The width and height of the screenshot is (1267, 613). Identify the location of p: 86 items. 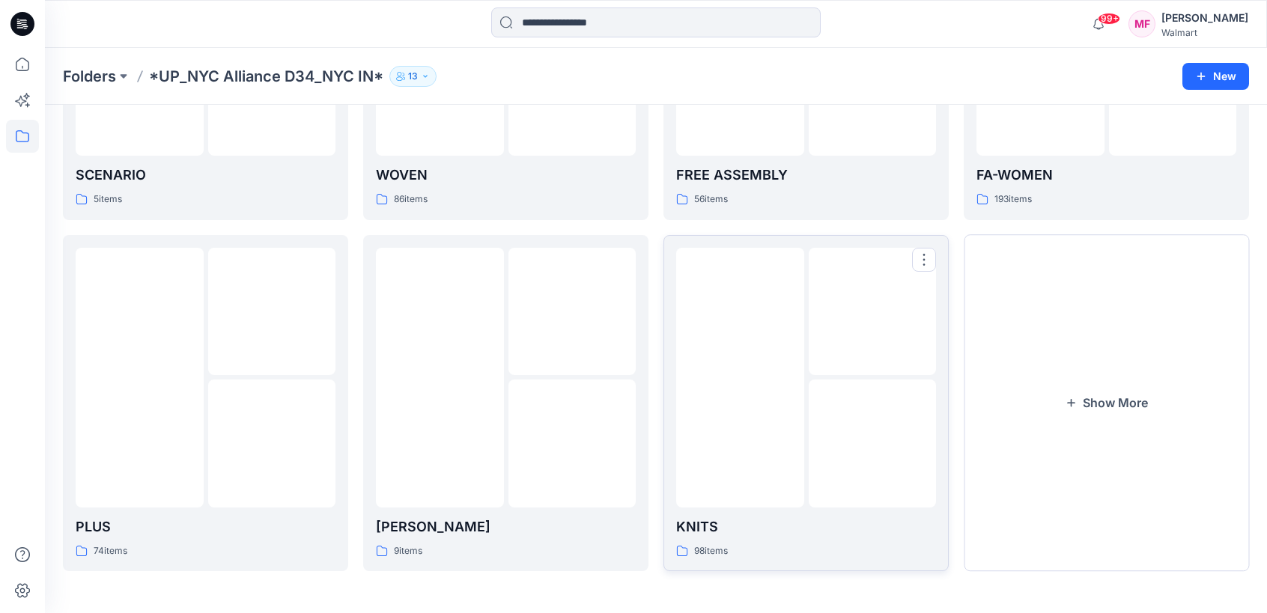
(410, 199).